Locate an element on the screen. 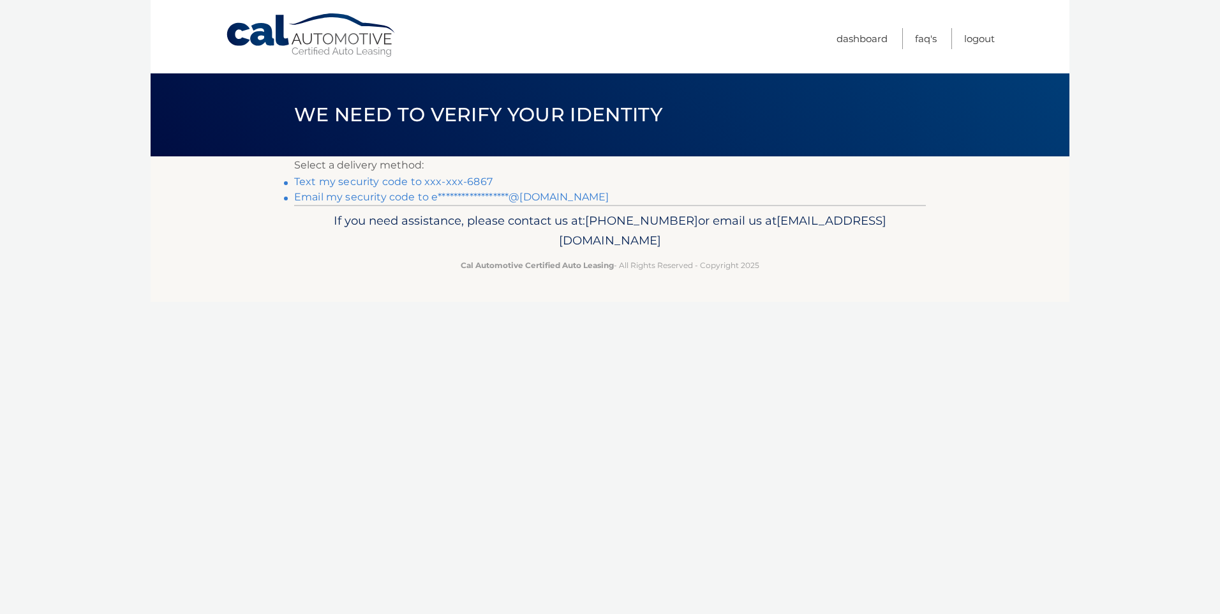 Image resolution: width=1220 pixels, height=614 pixels. strong: Cal Automotive Certified Auto Leasing is located at coordinates (537, 265).